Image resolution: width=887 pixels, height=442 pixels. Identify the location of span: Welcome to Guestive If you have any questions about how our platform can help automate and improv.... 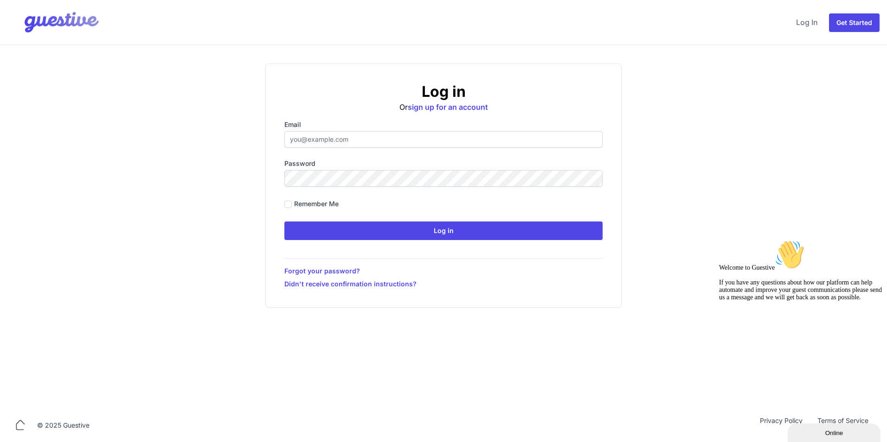
(85, 46).